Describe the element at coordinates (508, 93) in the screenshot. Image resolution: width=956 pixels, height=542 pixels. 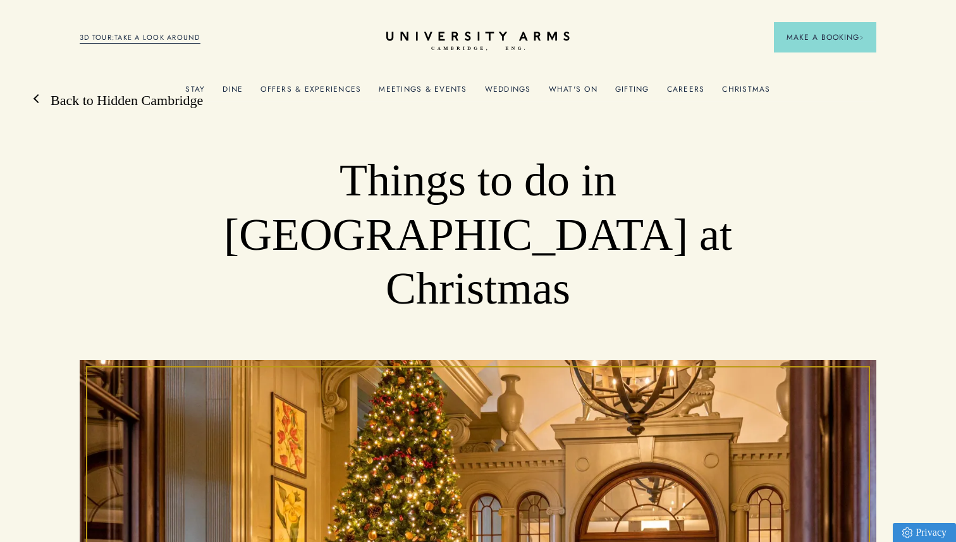
I see `a: Weddings` at that location.